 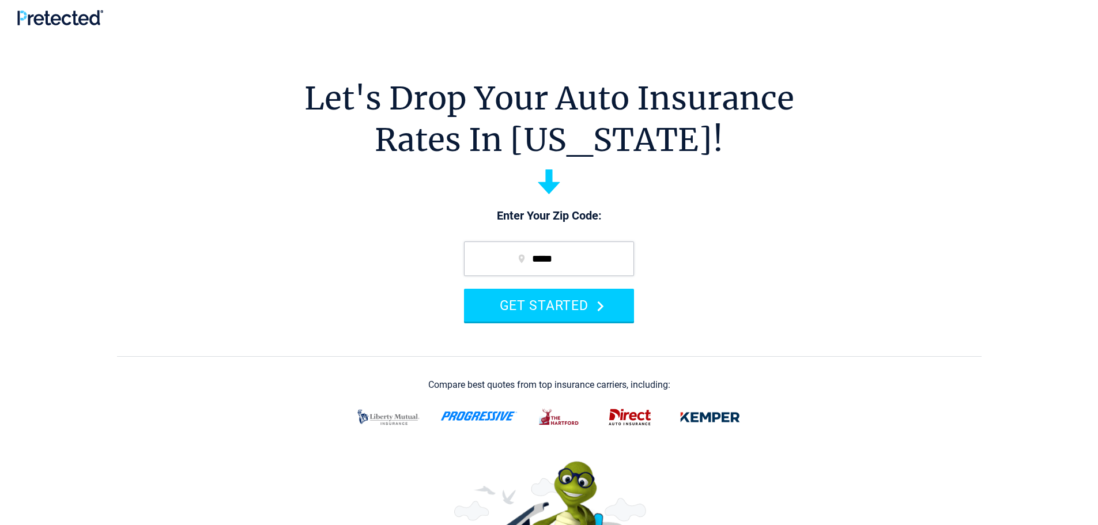 What do you see at coordinates (479, 416) in the screenshot?
I see `img: progressive` at bounding box center [479, 416].